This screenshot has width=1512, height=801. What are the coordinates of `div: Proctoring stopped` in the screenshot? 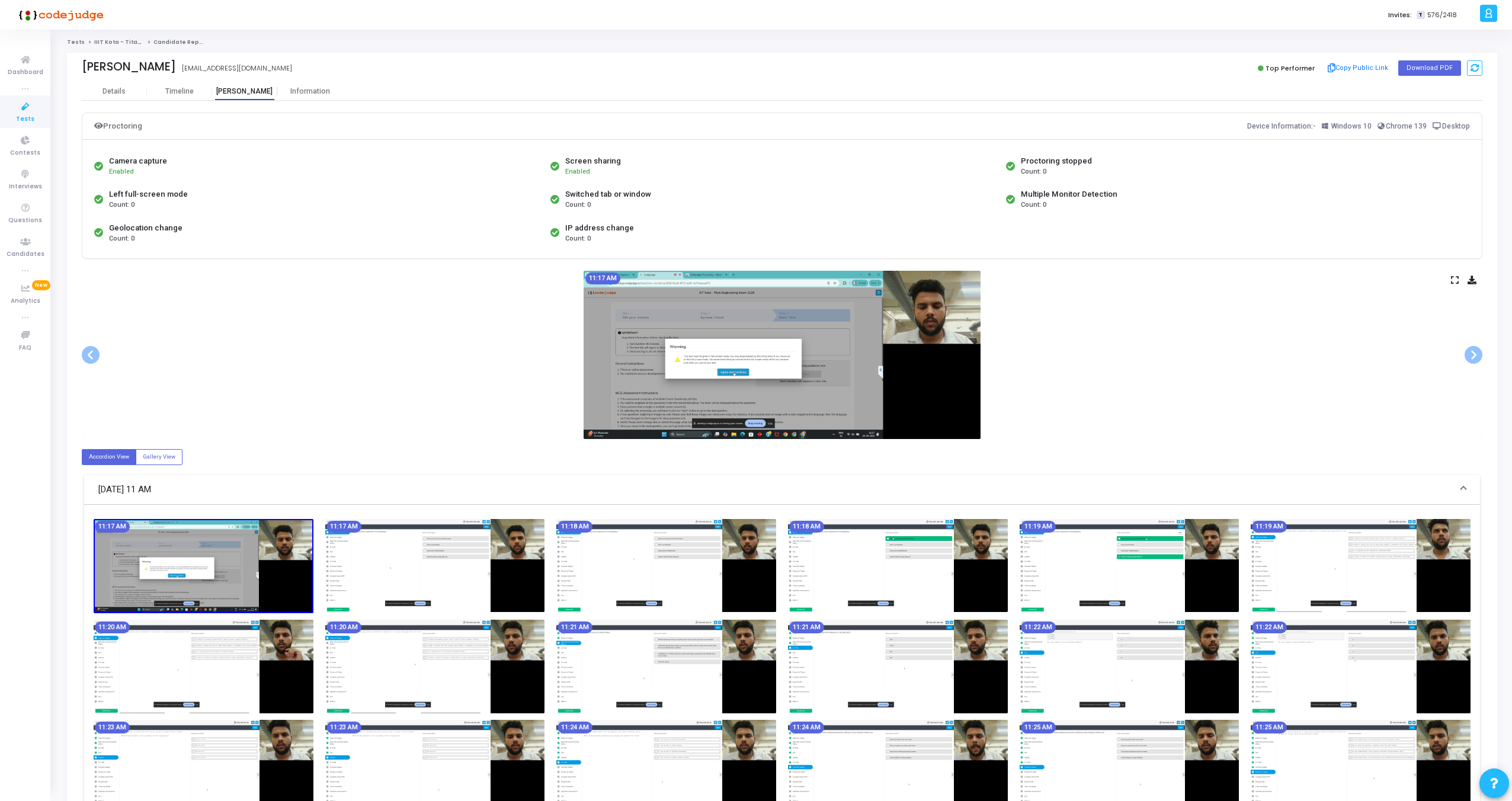 It's located at (1057, 161).